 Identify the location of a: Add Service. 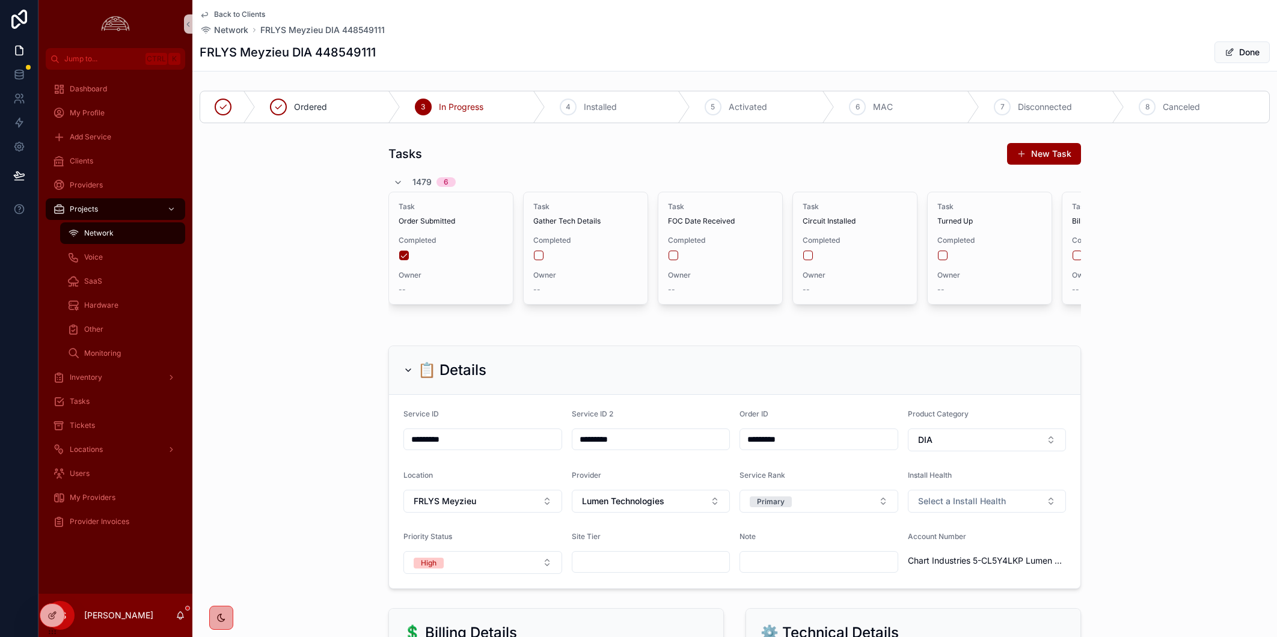
(115, 137).